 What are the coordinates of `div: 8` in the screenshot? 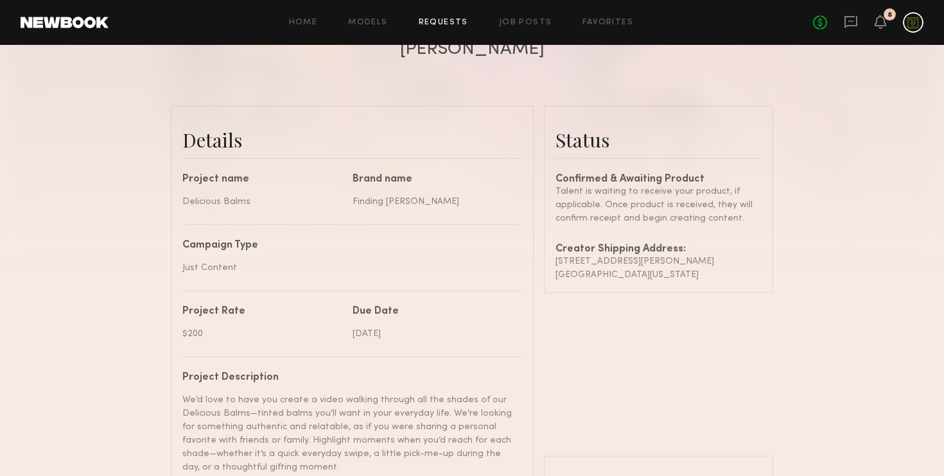 It's located at (889, 15).